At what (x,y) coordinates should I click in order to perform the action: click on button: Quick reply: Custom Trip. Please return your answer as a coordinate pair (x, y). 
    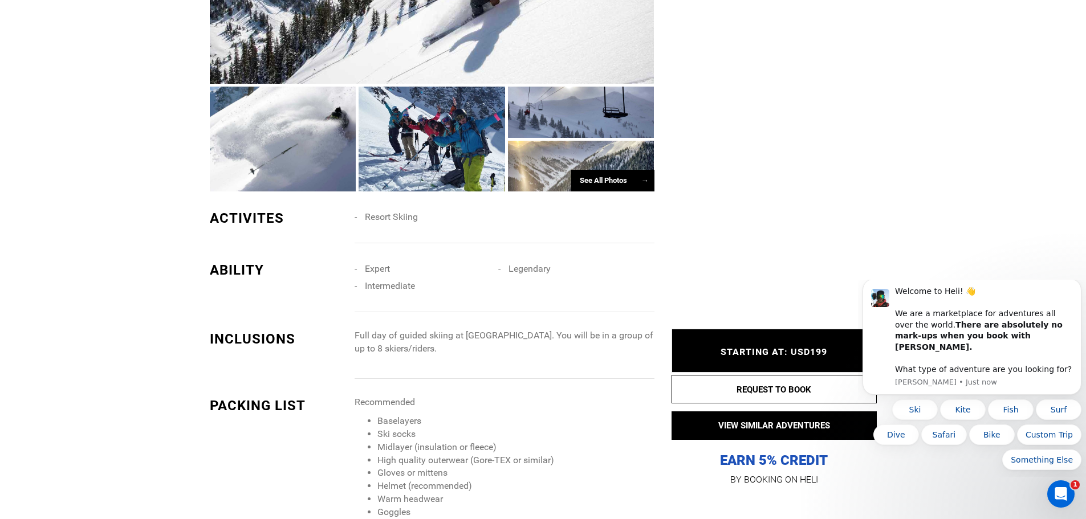
    Looking at the image, I should click on (191, 155).